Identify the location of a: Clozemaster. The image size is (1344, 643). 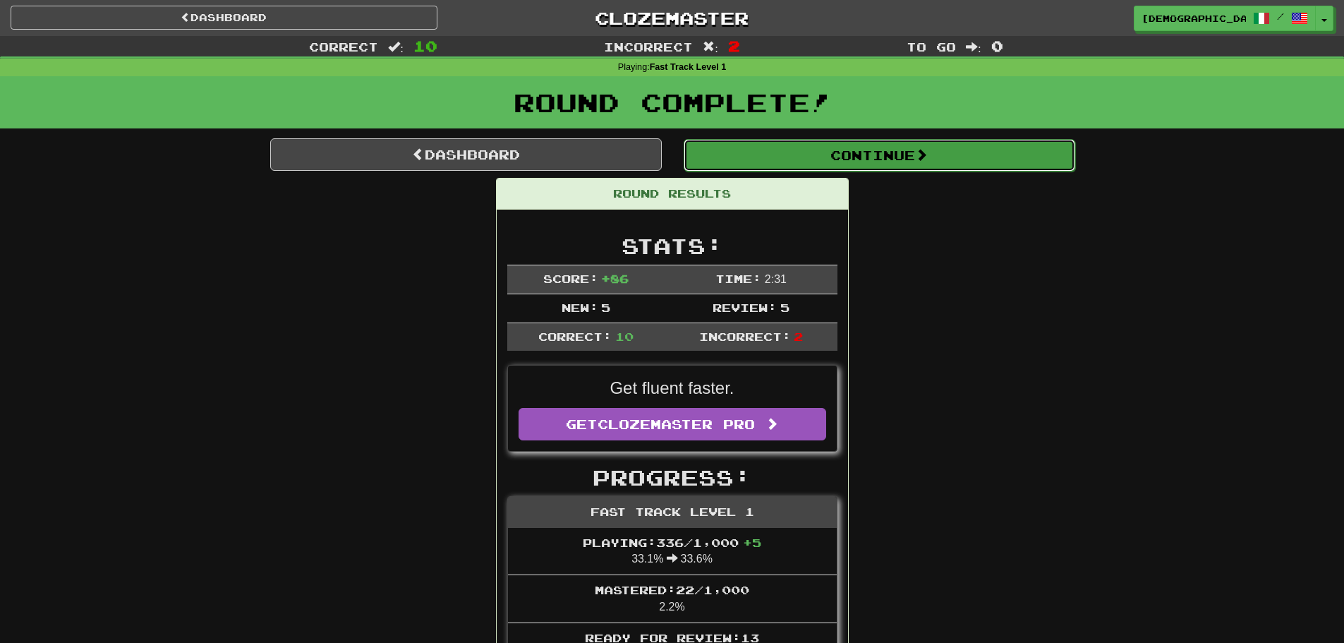
(672, 18).